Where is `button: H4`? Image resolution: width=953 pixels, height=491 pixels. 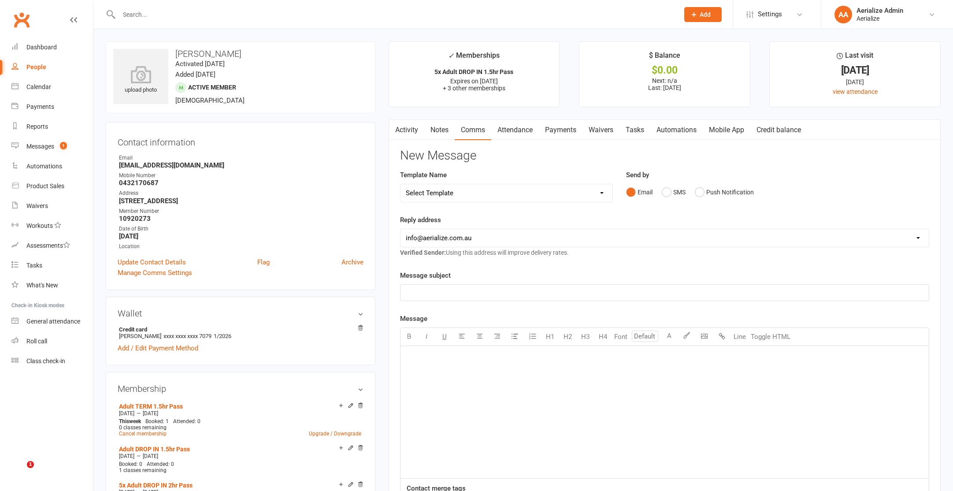 button: H4 is located at coordinates (603, 337).